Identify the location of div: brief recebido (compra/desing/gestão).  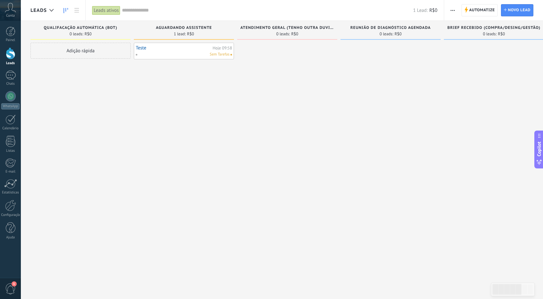
(494, 28).